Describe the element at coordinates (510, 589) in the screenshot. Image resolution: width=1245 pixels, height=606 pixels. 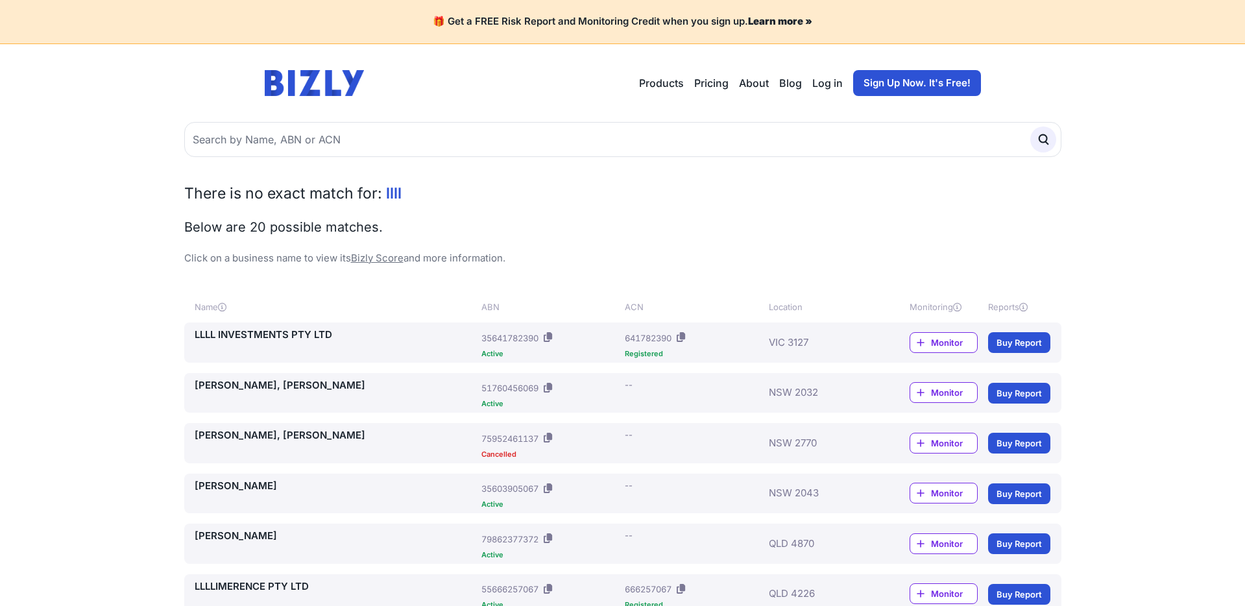
I see `div: 55666257067` at that location.